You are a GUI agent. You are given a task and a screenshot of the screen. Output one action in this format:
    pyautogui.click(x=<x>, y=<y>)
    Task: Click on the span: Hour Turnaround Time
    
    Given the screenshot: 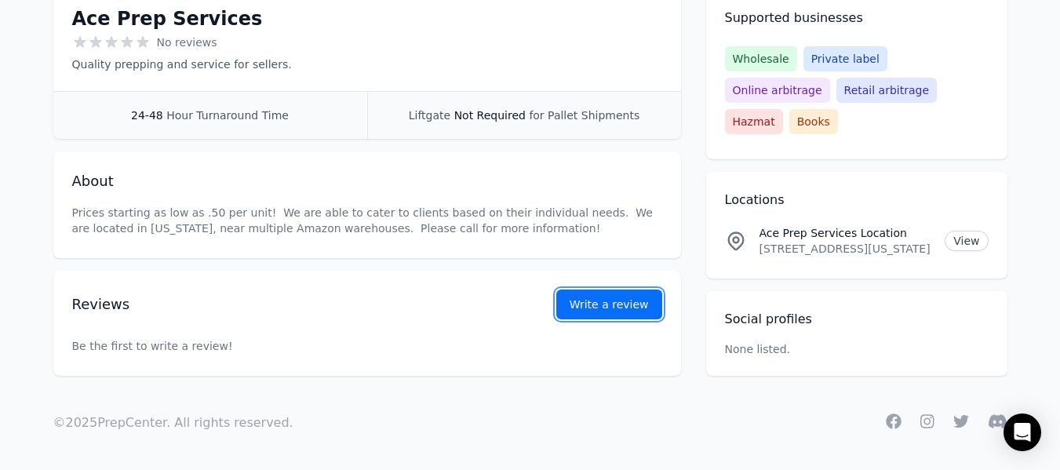 What is the action you would take?
    pyautogui.click(x=227, y=115)
    